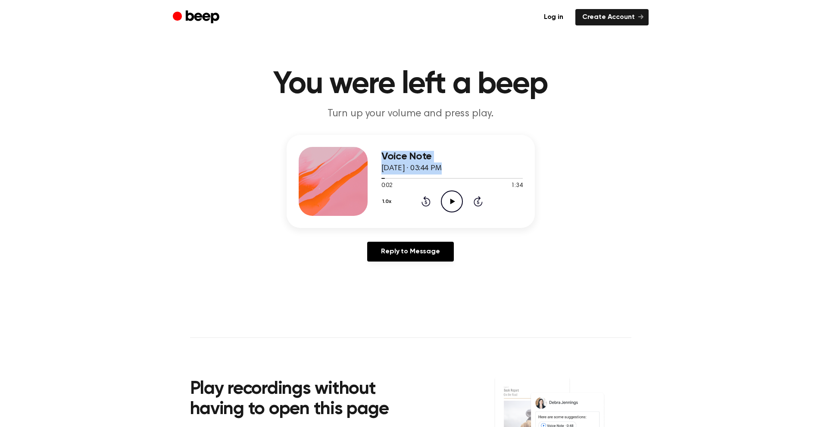  Describe the element at coordinates (411, 114) in the screenshot. I see `p: Turn up your volume and press play.` at that location.